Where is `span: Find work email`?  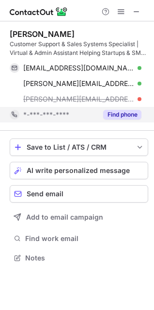
span: Find work email is located at coordinates (85, 238).